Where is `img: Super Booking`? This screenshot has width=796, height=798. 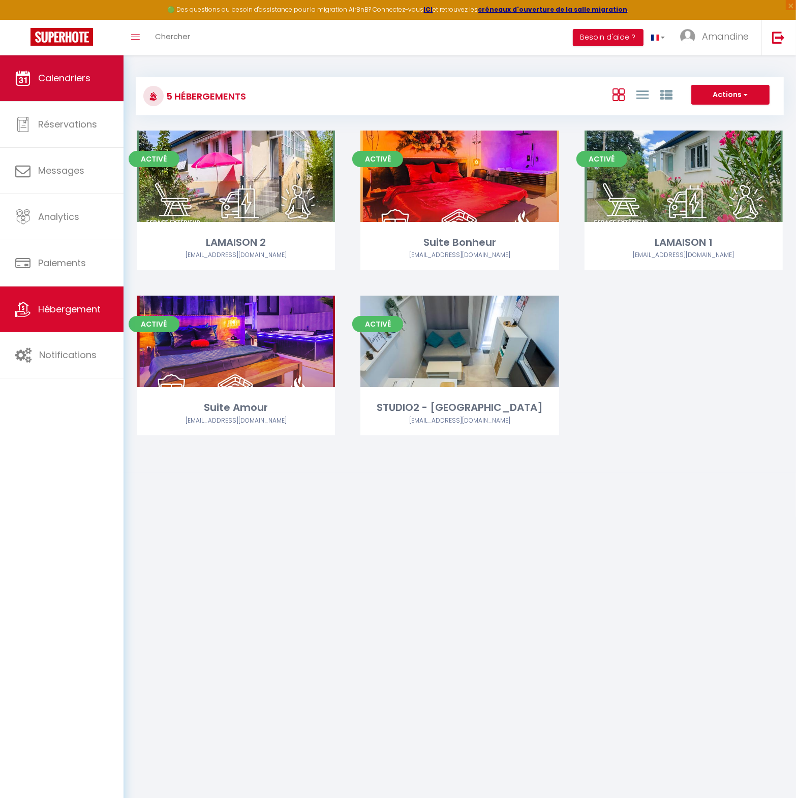
img: Super Booking is located at coordinates (61, 37).